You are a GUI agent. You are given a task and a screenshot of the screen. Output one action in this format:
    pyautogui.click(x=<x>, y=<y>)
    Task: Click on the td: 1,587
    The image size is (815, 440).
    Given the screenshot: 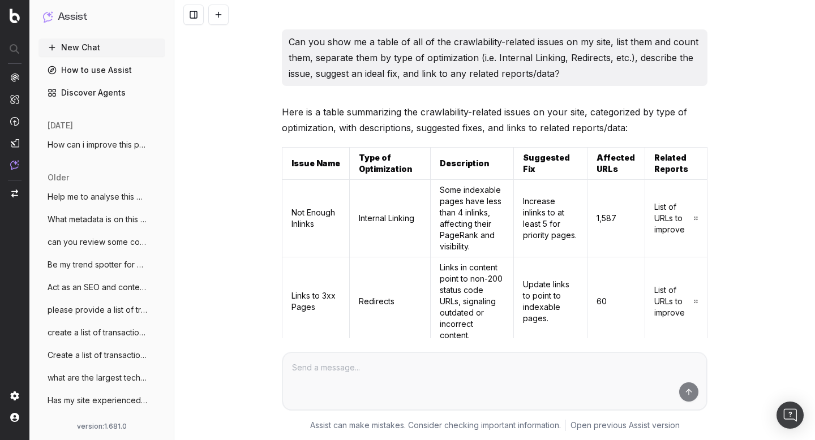 What is the action you would take?
    pyautogui.click(x=616, y=218)
    